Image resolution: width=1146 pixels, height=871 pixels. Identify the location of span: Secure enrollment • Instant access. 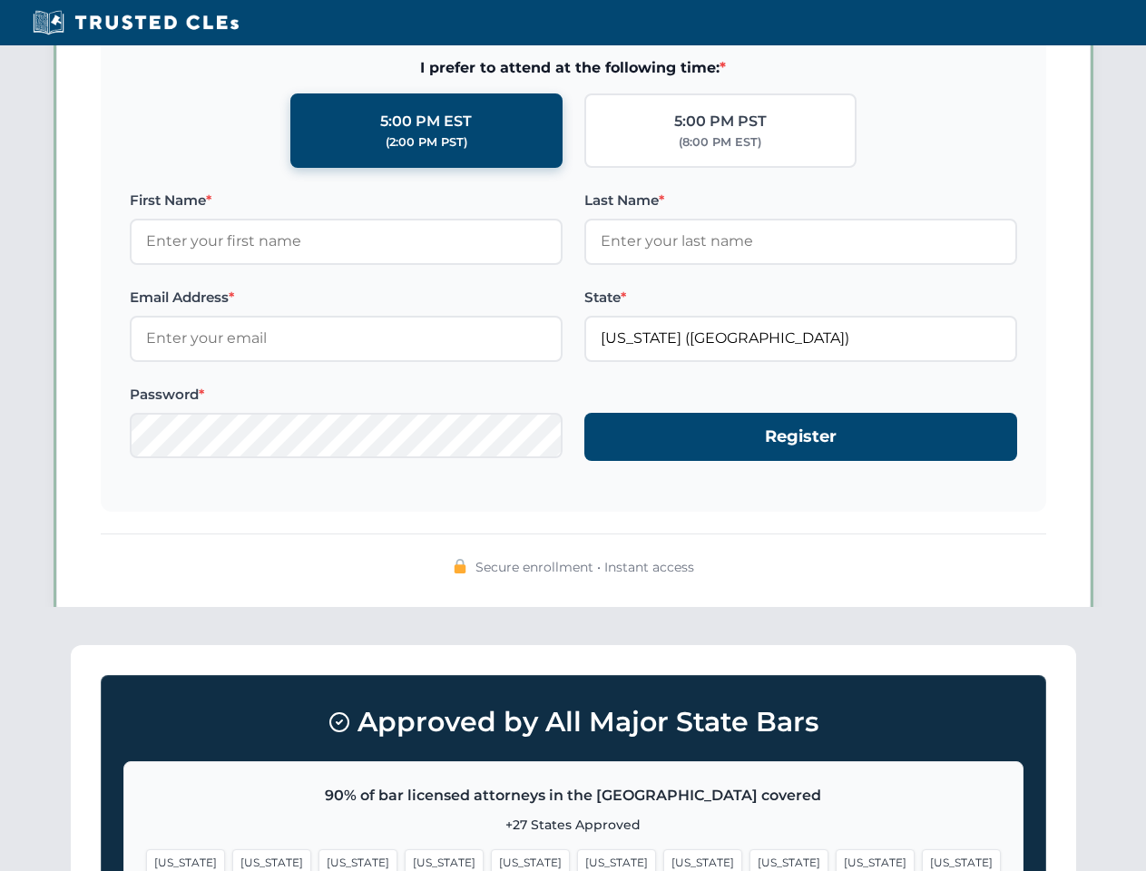
(584, 567).